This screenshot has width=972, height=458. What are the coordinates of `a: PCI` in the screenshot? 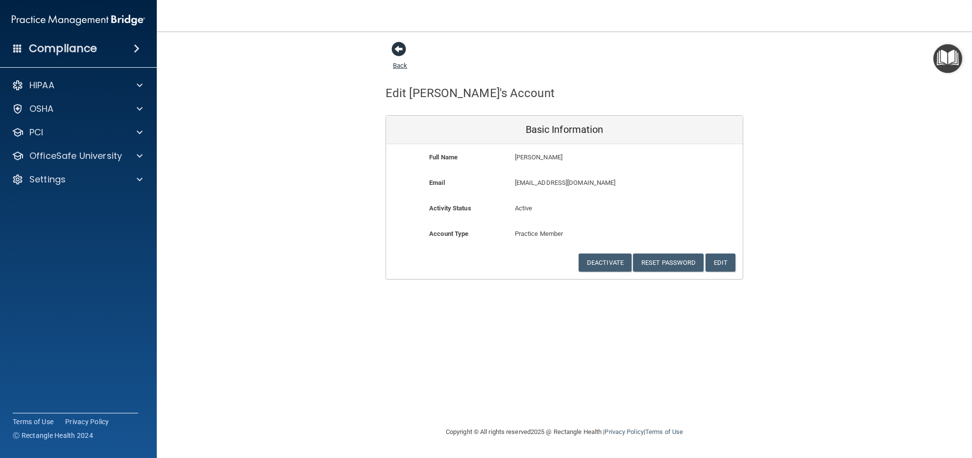 It's located at (77, 132).